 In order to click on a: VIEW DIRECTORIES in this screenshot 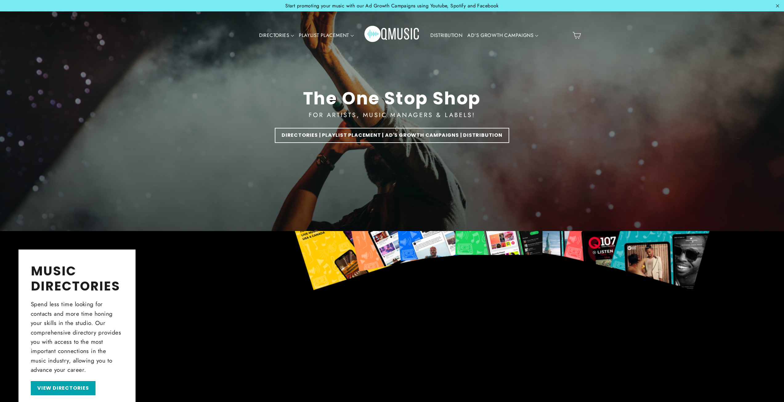, I will do `click(63, 388)`.